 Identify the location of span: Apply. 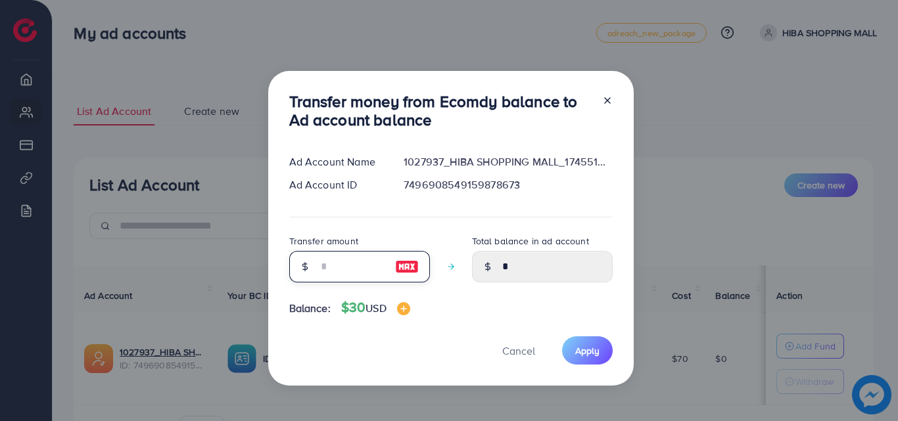
(587, 351).